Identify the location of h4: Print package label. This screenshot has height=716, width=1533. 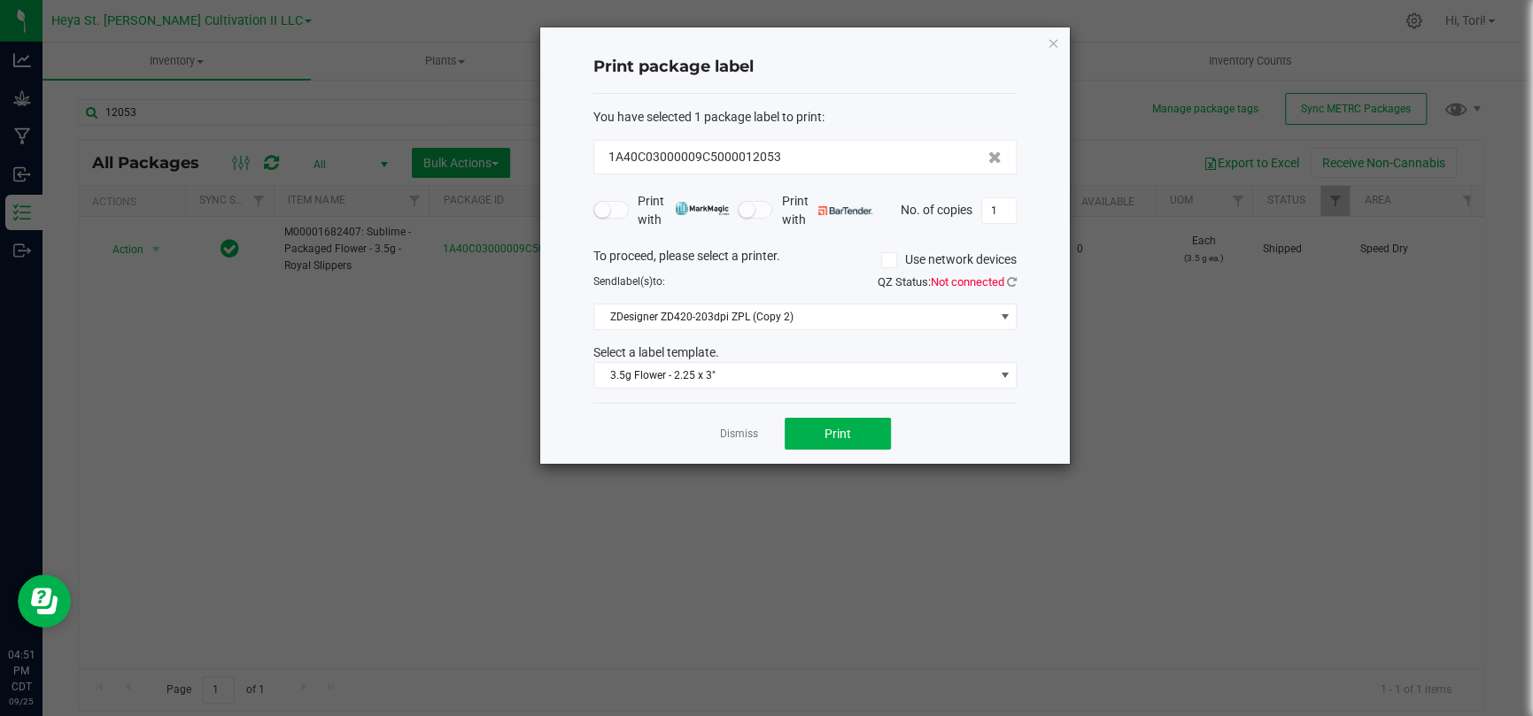
(805, 67).